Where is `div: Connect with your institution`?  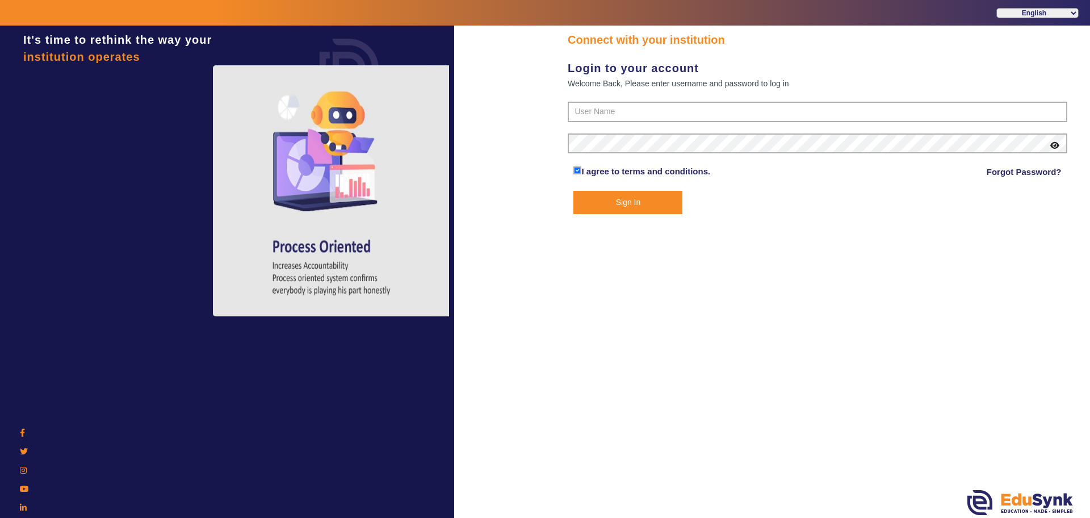
div: Connect with your institution is located at coordinates (817, 40).